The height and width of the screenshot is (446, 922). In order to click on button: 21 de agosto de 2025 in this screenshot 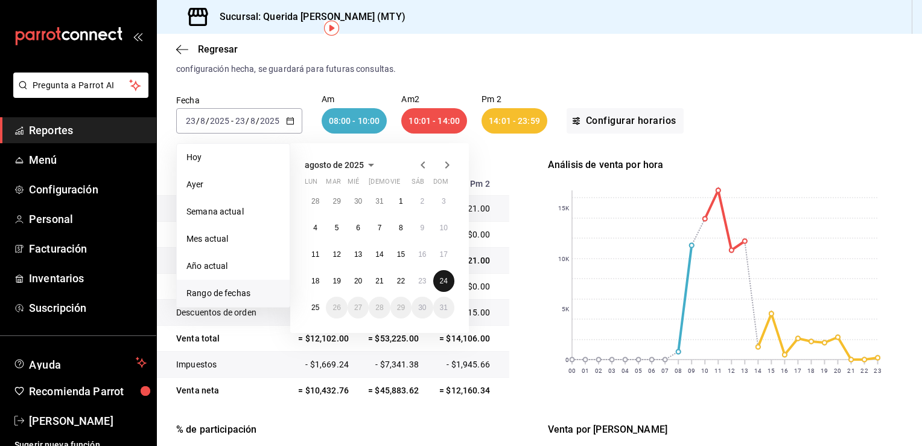, I will do `click(379, 281)`.